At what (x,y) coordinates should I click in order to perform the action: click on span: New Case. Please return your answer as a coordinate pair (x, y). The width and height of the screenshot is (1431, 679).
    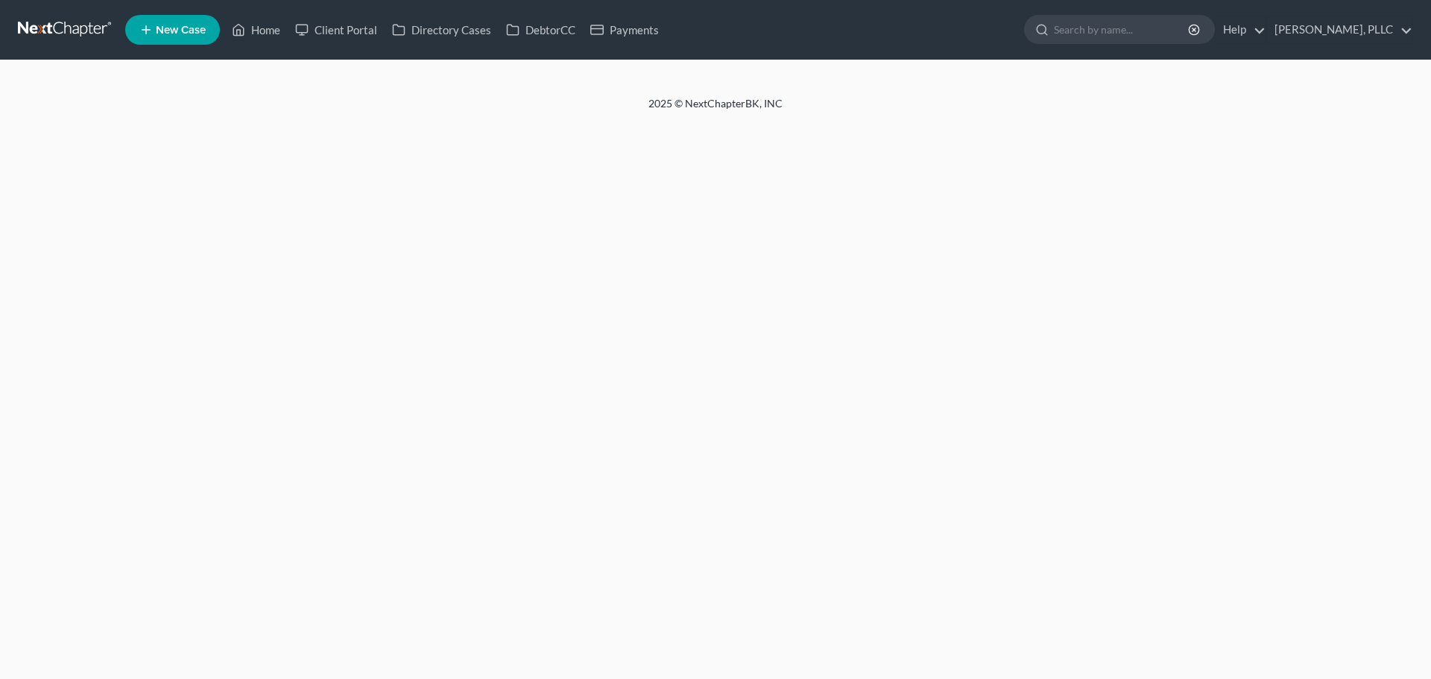
    Looking at the image, I should click on (180, 30).